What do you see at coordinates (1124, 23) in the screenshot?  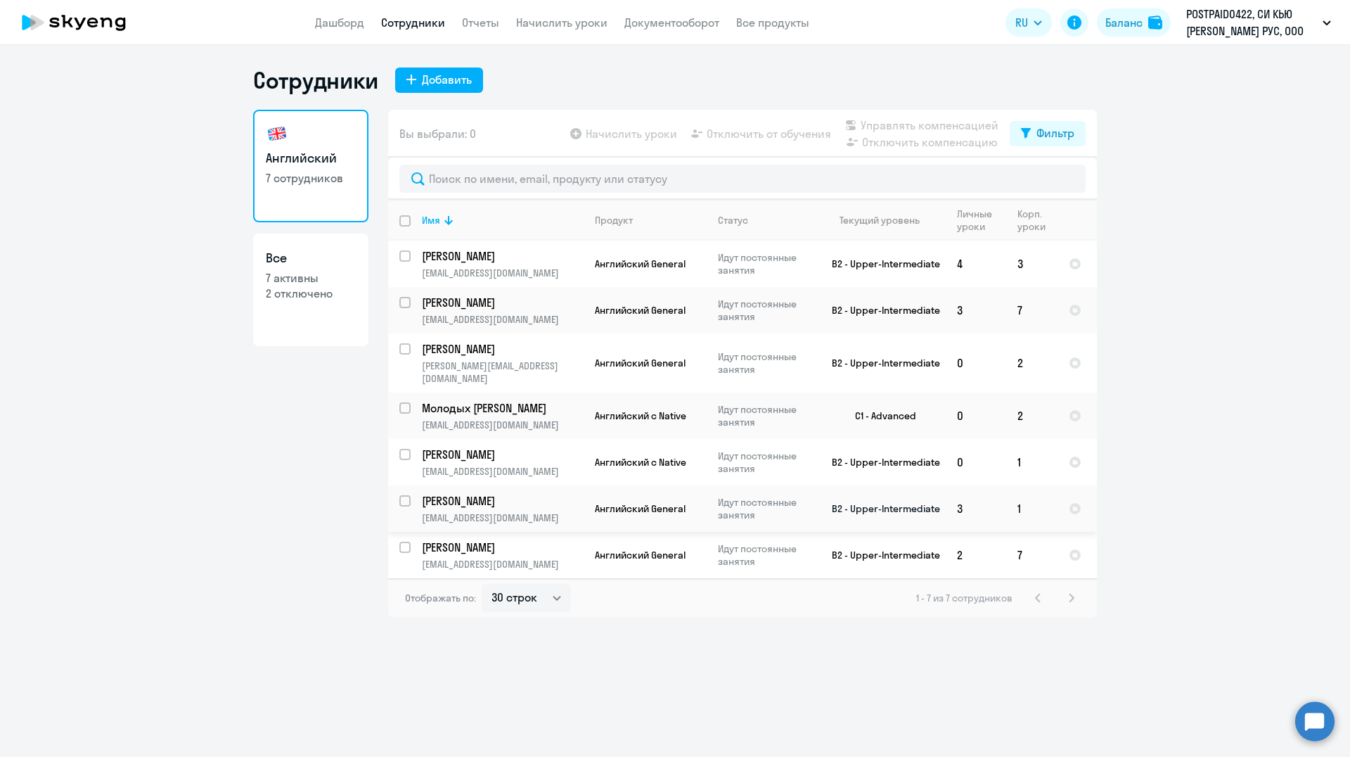 I see `div: Баланс` at bounding box center [1124, 23].